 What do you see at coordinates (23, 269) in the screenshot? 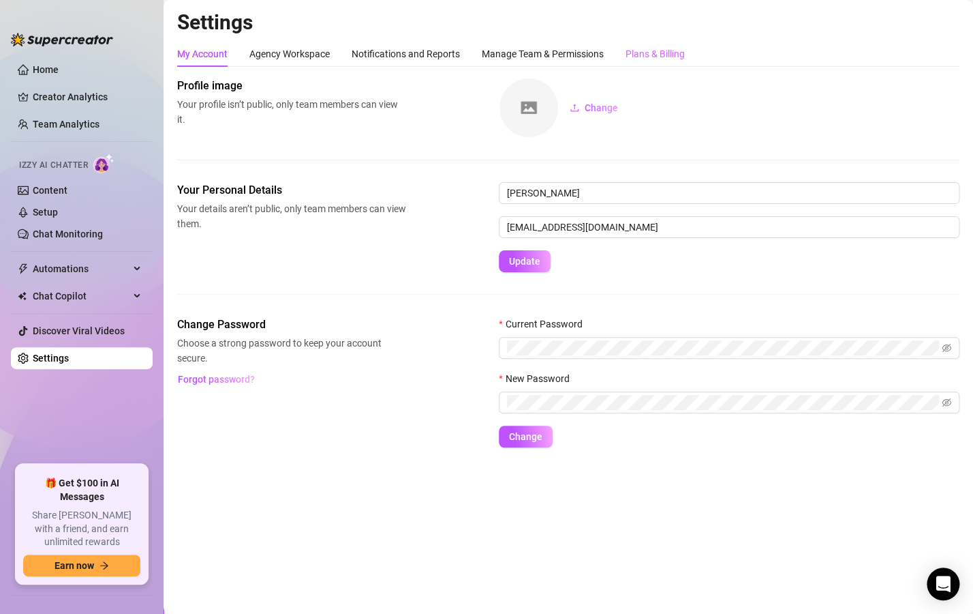
I see `span: thunderbolt` at bounding box center [23, 269].